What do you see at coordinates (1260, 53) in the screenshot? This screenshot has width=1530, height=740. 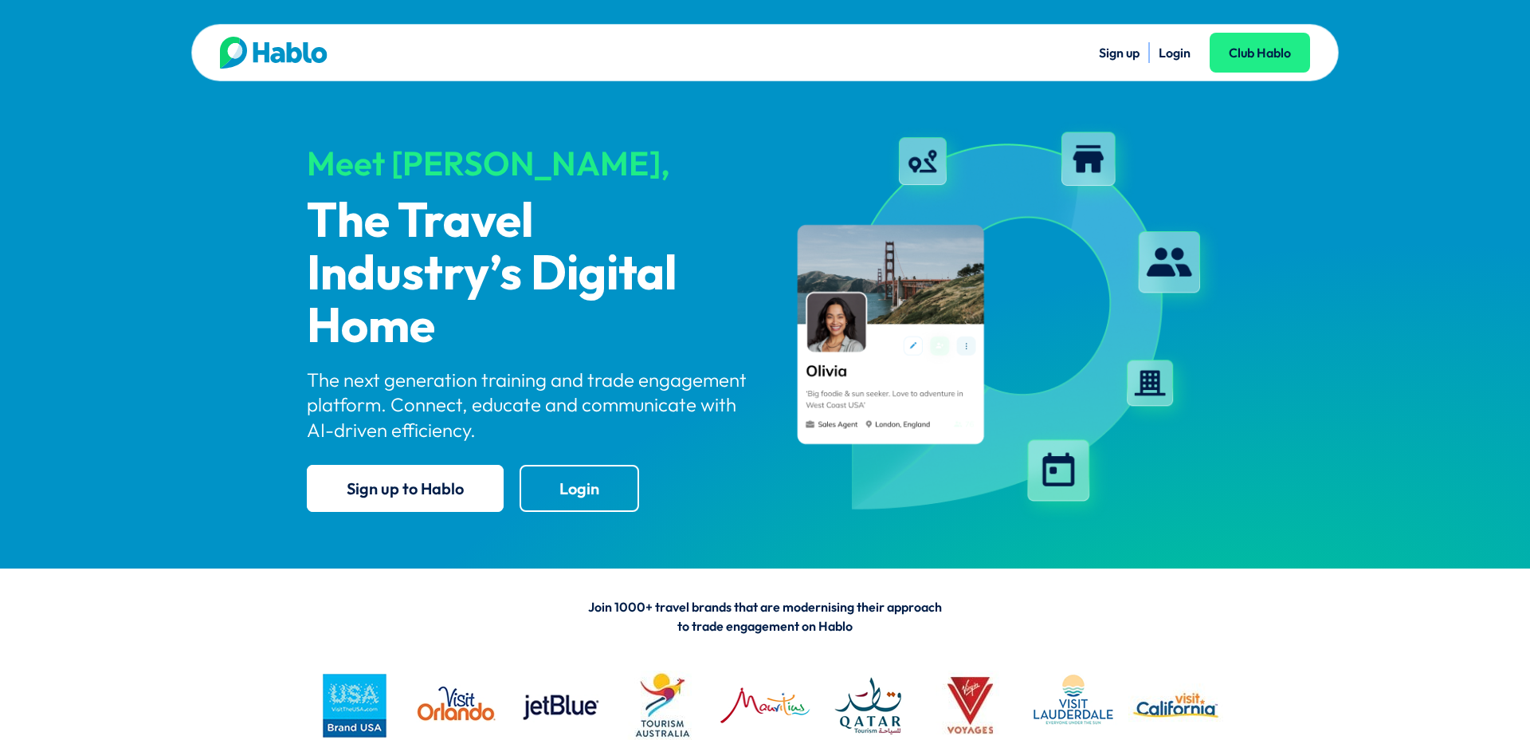 I see `a: Club Hablo` at bounding box center [1260, 53].